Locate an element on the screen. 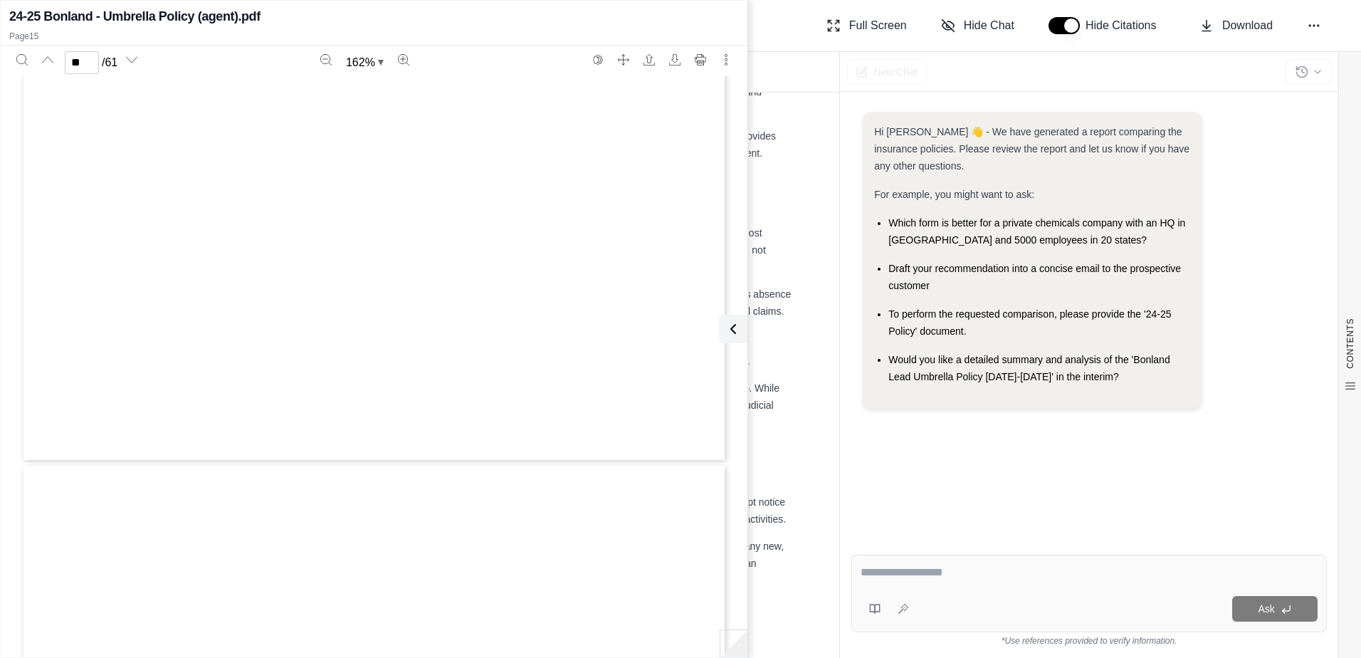 The height and width of the screenshot is (658, 1361). span: / 61 is located at coordinates (110, 63).